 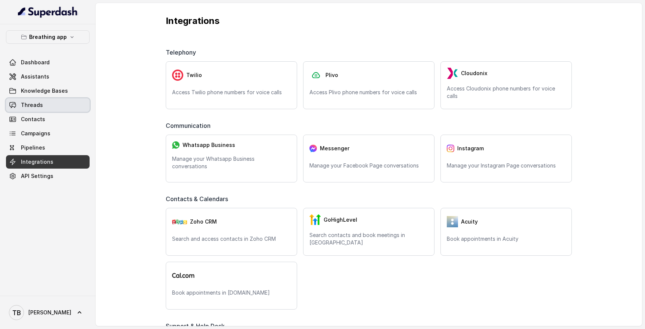 What do you see at coordinates (48, 162) in the screenshot?
I see `a: Integrations` at bounding box center [48, 162].